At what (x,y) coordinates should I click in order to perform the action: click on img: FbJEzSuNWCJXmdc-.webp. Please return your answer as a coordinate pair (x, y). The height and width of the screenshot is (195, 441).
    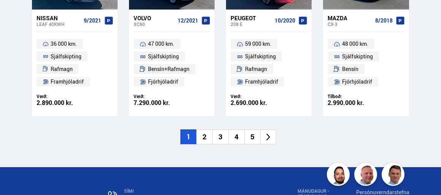
    Looking at the image, I should click on (395, 175).